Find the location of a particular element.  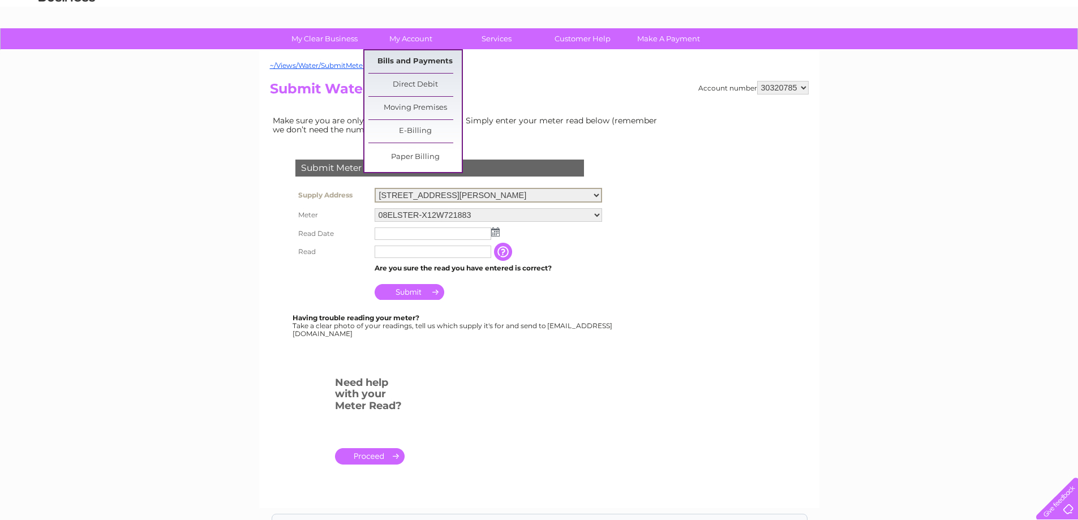

th: Read Date is located at coordinates (332, 234).